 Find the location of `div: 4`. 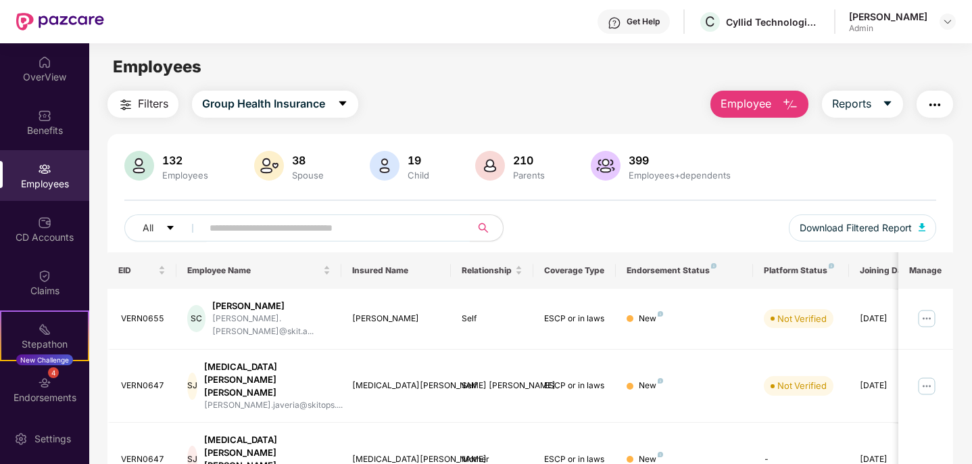

div: 4 is located at coordinates (53, 372).